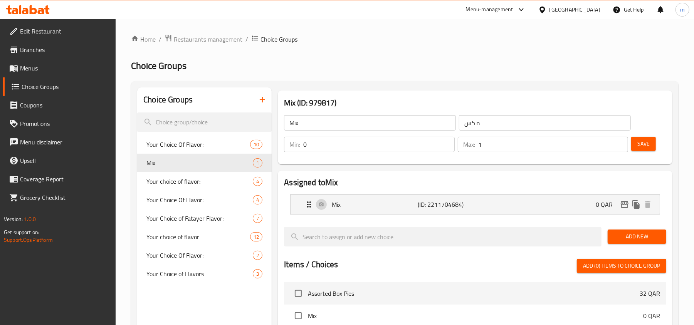  Describe the element at coordinates (204, 39) in the screenshot. I see `a: Restaurants management` at that location.